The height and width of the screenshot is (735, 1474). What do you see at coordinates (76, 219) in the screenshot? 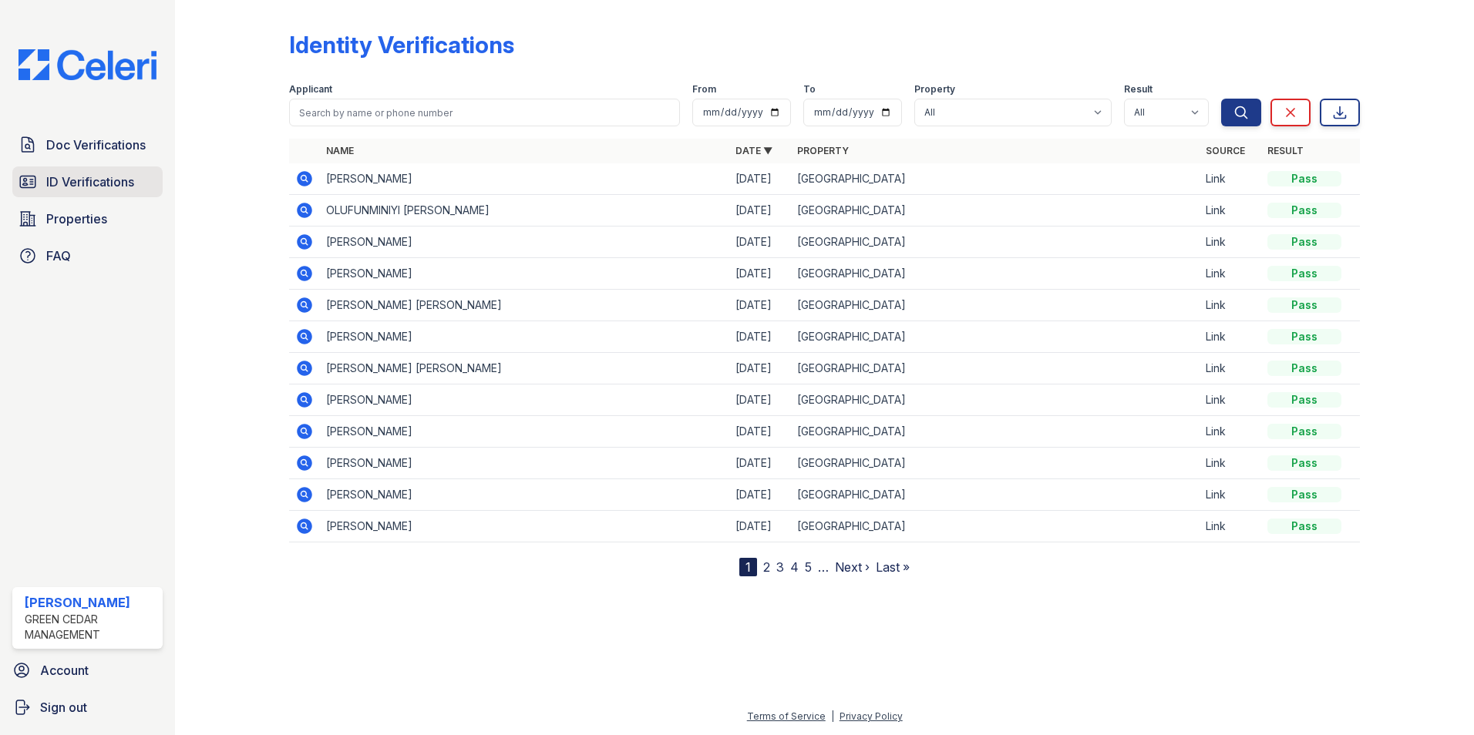
I see `span: Properties` at bounding box center [76, 219].